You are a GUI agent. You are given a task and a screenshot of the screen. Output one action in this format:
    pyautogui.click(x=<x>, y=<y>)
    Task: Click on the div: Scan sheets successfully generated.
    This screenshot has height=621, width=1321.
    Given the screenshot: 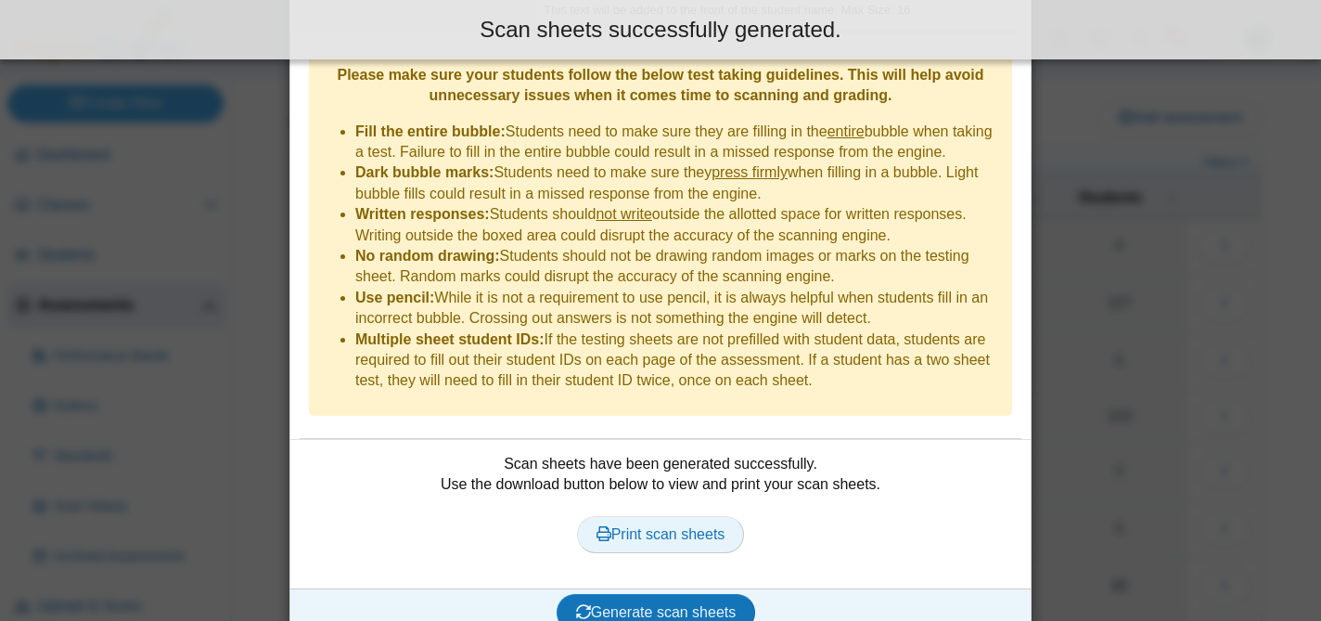 What is the action you would take?
    pyautogui.click(x=661, y=30)
    